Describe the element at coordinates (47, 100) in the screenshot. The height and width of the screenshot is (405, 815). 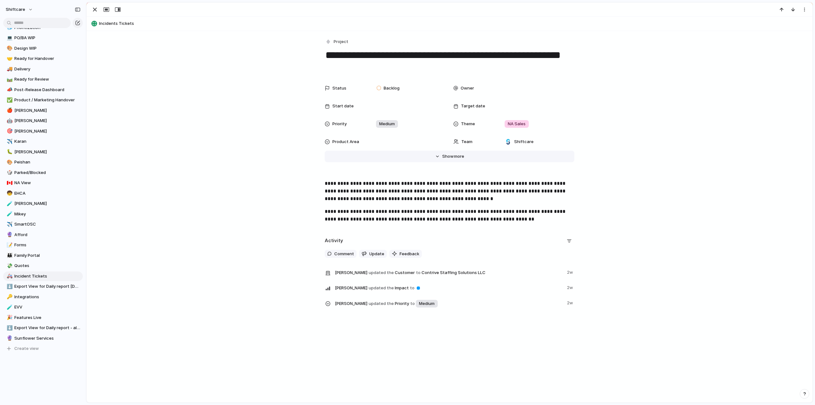
I see `span: Product / Marketing Handover` at that location.